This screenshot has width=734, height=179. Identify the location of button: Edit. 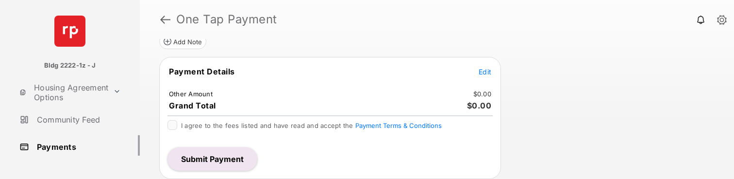
(485, 71).